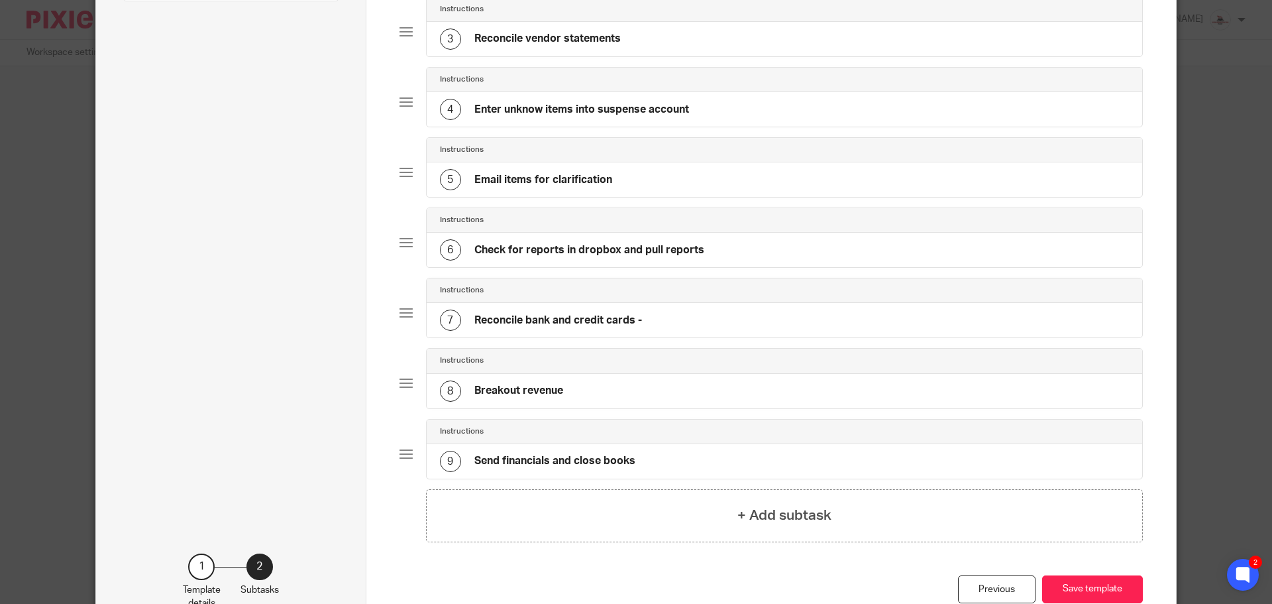 The image size is (1272, 604). What do you see at coordinates (451, 320) in the screenshot?
I see `div: 7` at bounding box center [451, 320].